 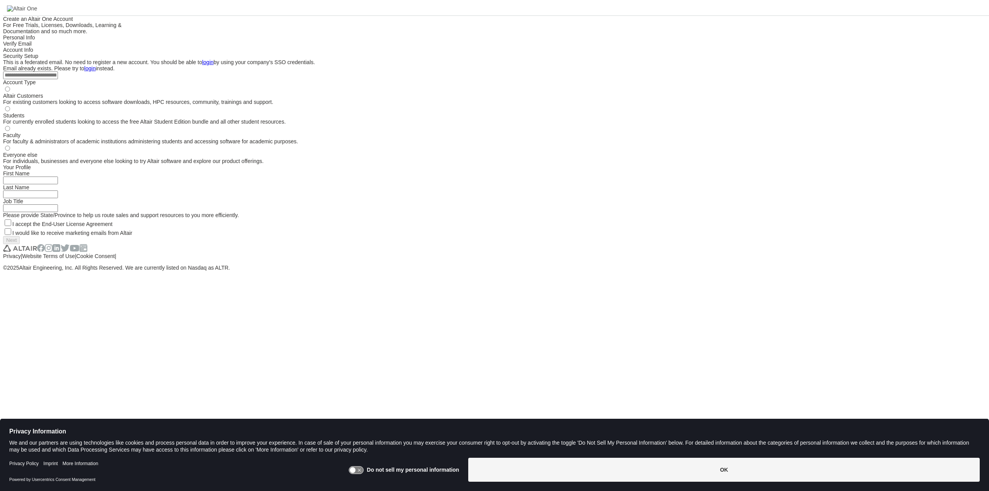 I want to click on a: End-User License Agreement, so click(x=77, y=224).